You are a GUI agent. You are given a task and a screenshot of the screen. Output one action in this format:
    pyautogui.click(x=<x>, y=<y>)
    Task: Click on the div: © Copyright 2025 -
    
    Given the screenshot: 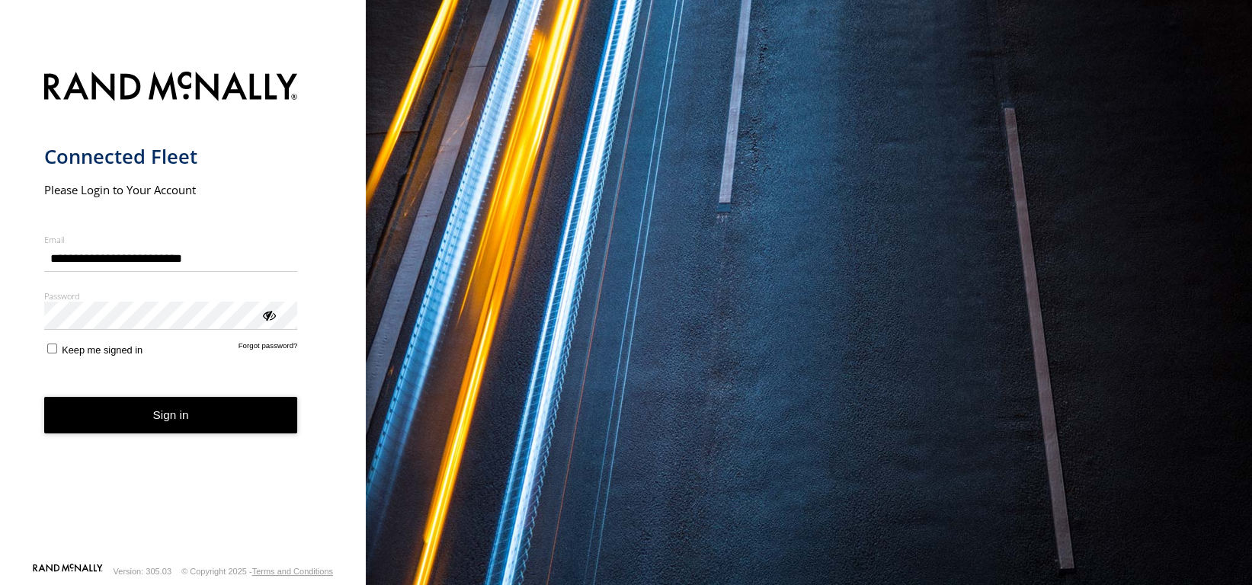 What is the action you would take?
    pyautogui.click(x=257, y=572)
    